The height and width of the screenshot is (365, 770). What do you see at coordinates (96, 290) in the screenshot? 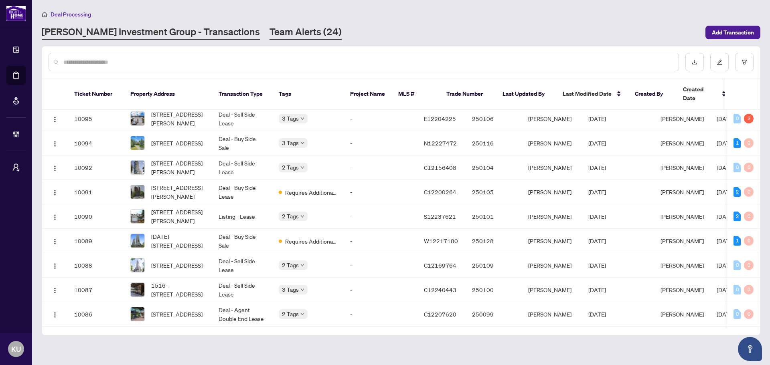
I see `td: 10087` at bounding box center [96, 290].